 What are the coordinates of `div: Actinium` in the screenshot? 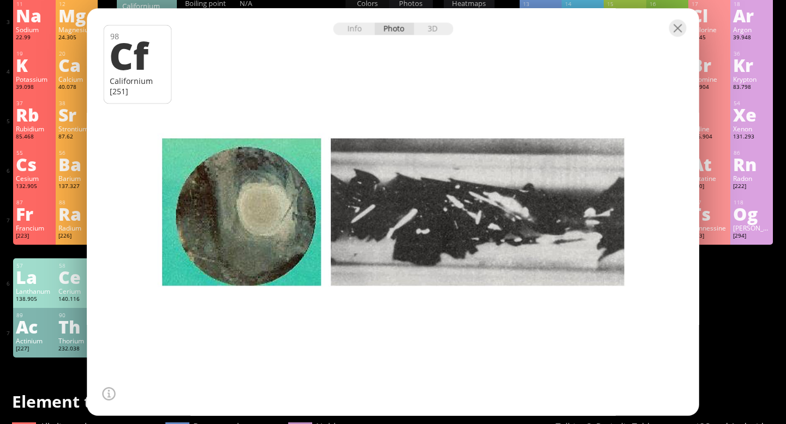 It's located at (34, 341).